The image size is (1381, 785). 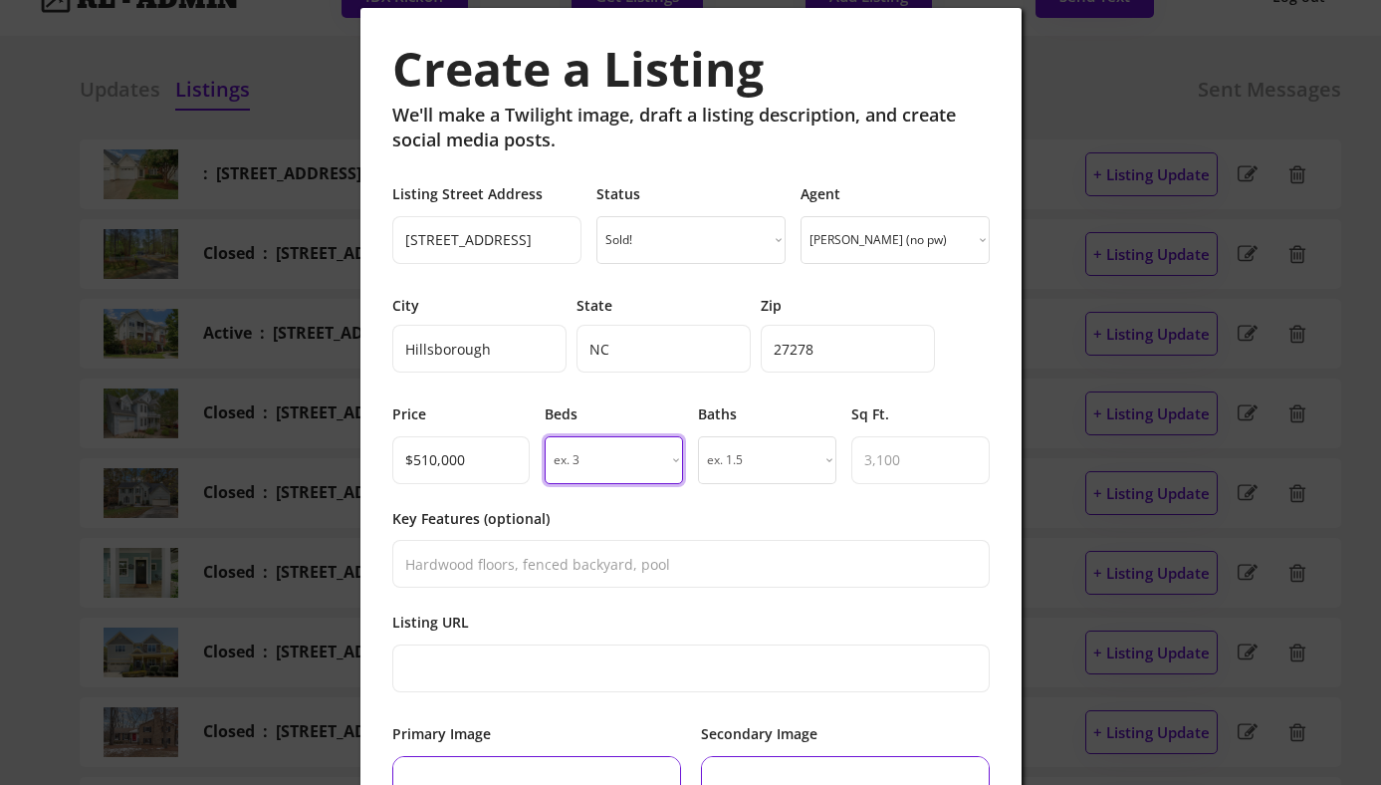 What do you see at coordinates (405, 306) in the screenshot?
I see `h6: City` at bounding box center [405, 306].